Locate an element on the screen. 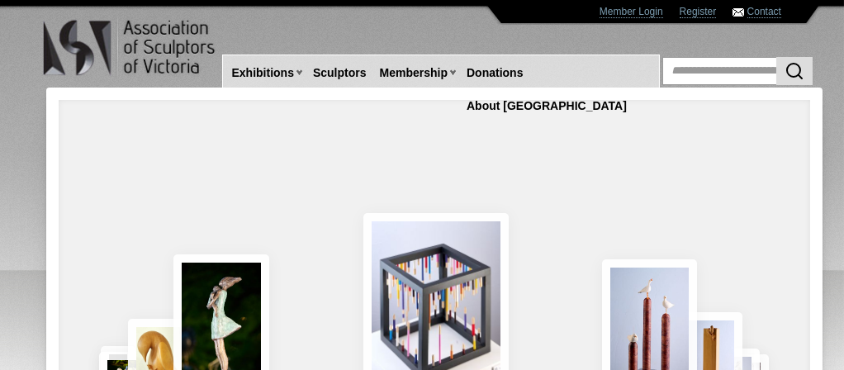  a: Register is located at coordinates (698, 12).